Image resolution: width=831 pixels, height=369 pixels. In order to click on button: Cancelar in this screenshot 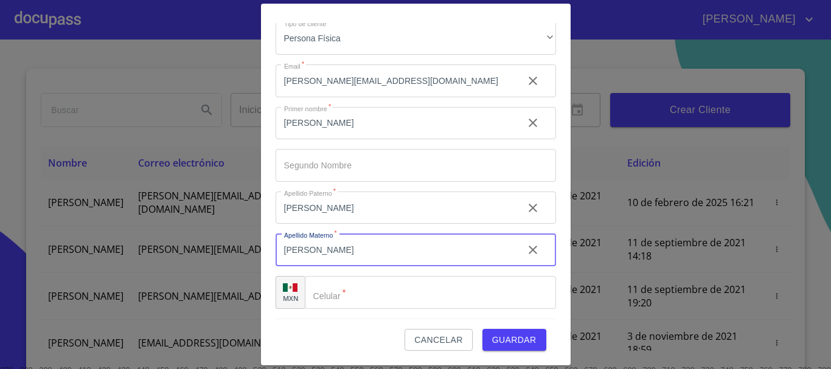, I will do `click(438, 340)`.